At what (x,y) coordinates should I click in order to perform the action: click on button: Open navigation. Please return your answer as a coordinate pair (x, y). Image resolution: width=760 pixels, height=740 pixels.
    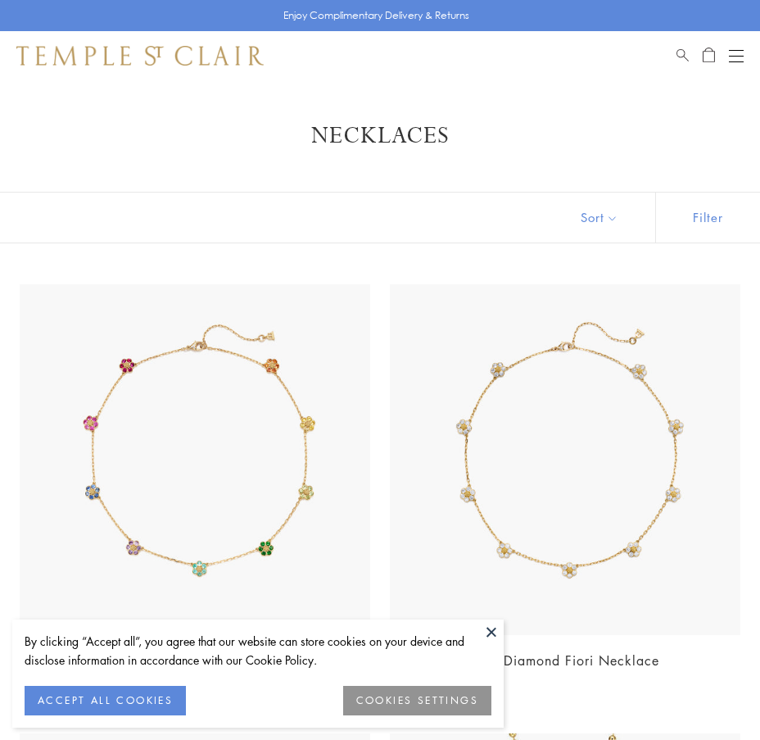
    Looking at the image, I should click on (736, 56).